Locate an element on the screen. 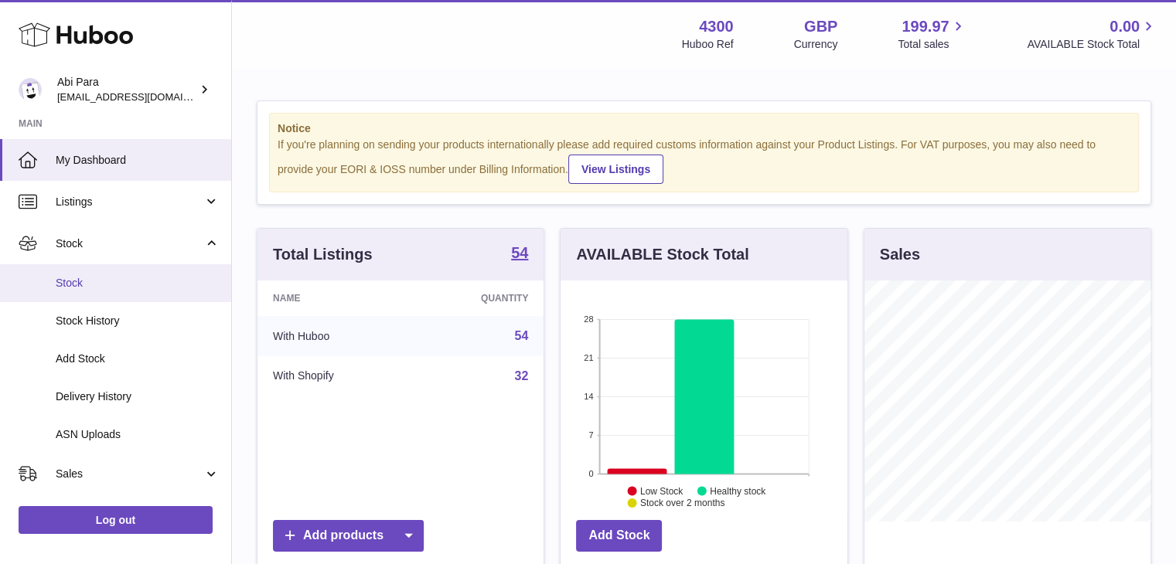 This screenshot has height=564, width=1176. text: 7 is located at coordinates (592, 435).